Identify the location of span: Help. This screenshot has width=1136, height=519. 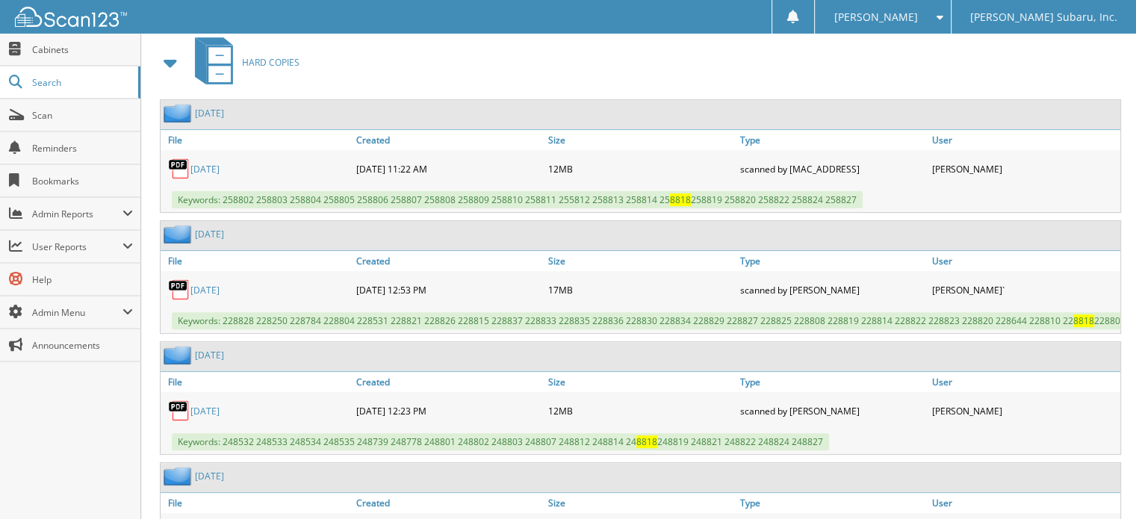
(82, 279).